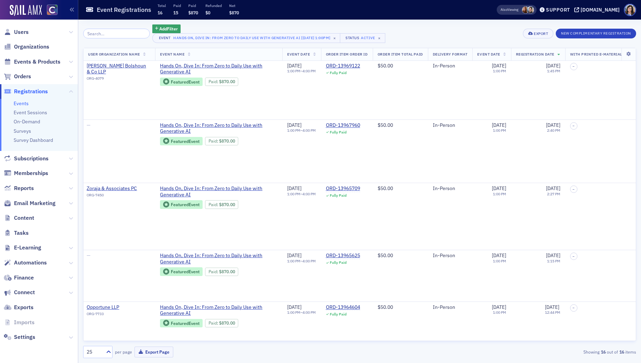 The height and width of the screenshot is (363, 641). What do you see at coordinates (21, 32) in the screenshot?
I see `span: Users` at bounding box center [21, 32].